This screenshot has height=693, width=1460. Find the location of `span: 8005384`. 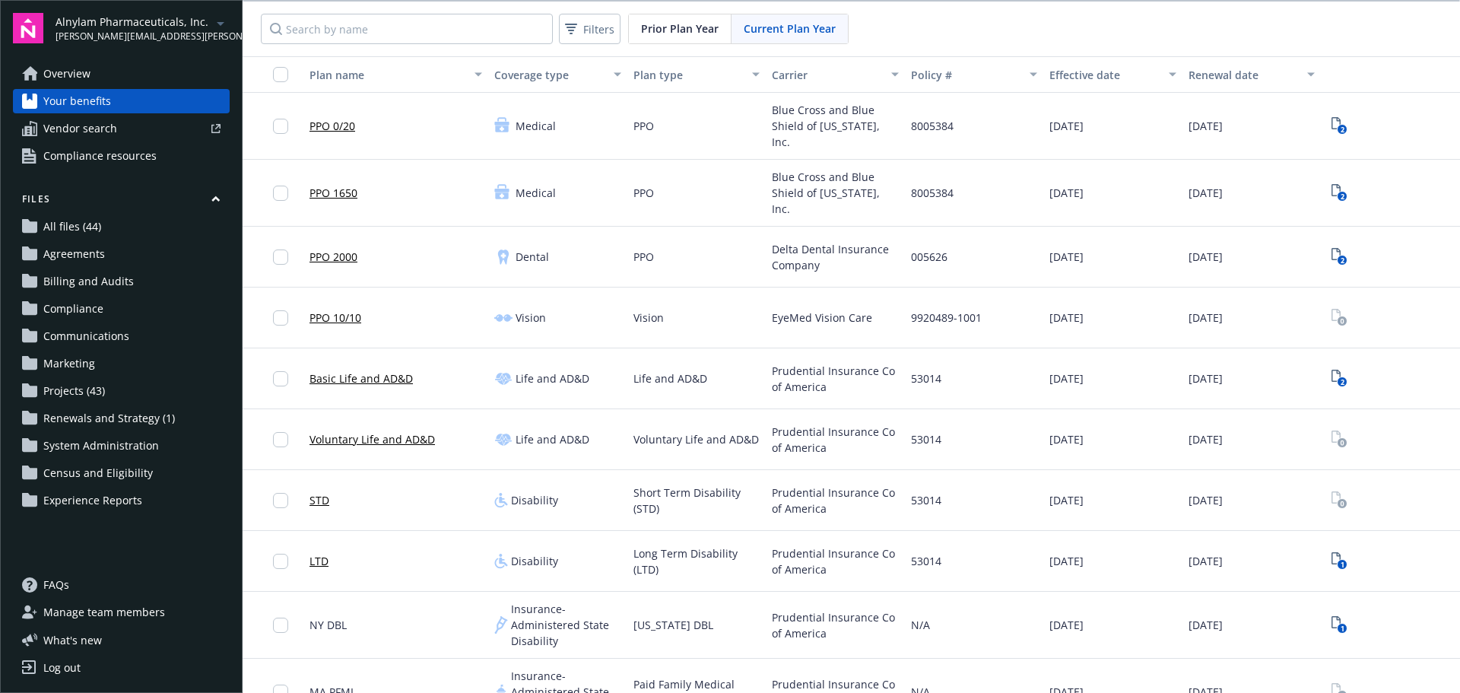

span: 8005384 is located at coordinates (932, 192).